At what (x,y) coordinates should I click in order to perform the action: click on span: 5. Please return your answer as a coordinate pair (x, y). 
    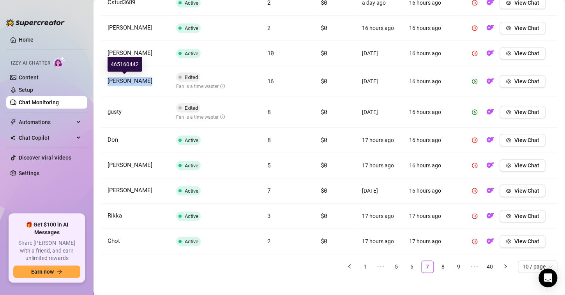
    Looking at the image, I should click on (269, 165).